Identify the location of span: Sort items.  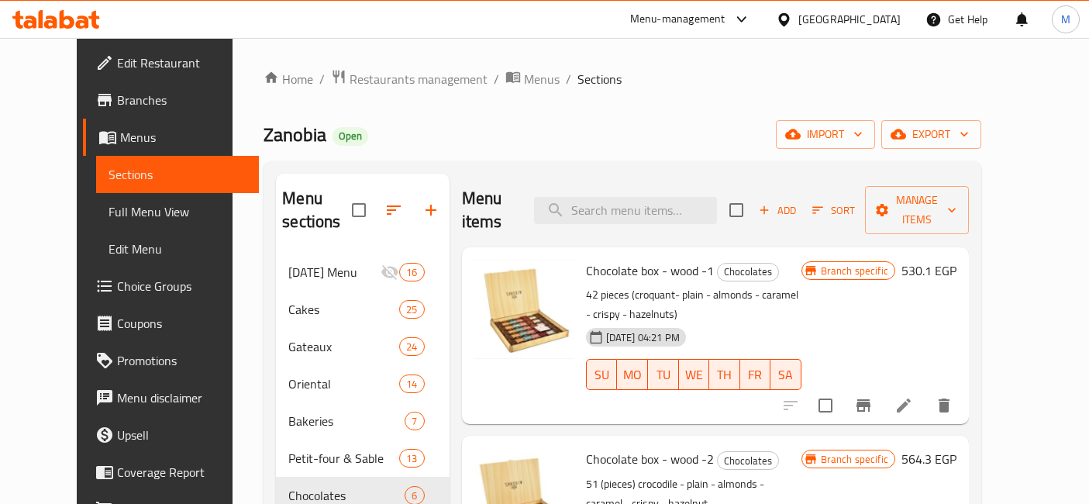
(833, 210).